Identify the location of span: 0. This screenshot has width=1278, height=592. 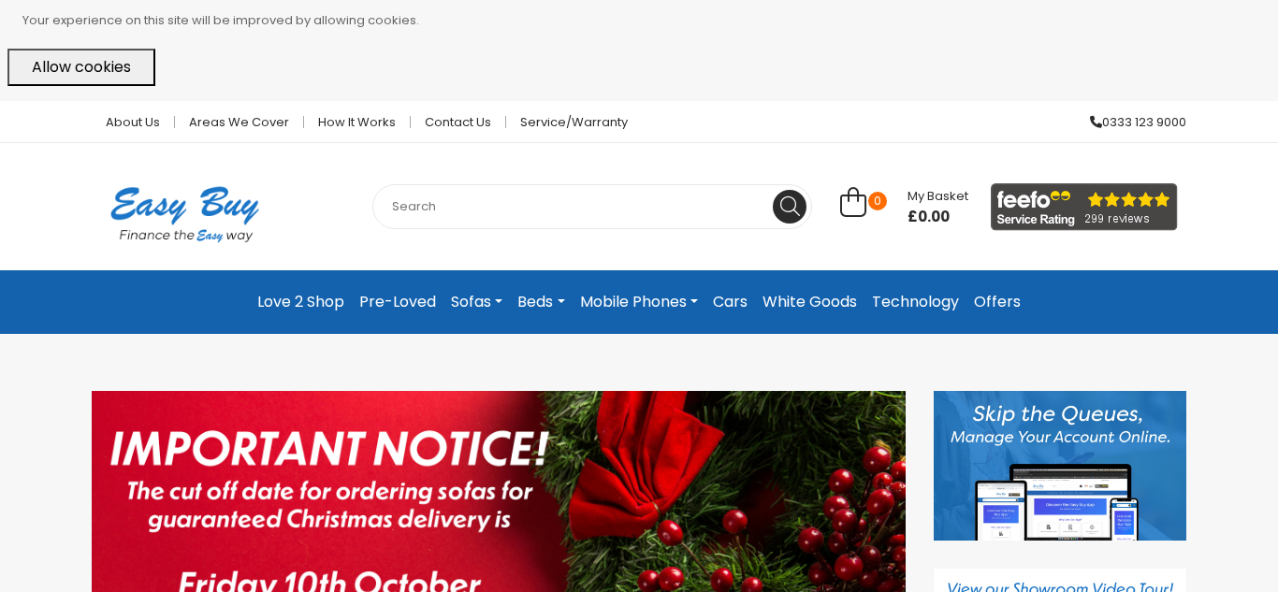
(878, 201).